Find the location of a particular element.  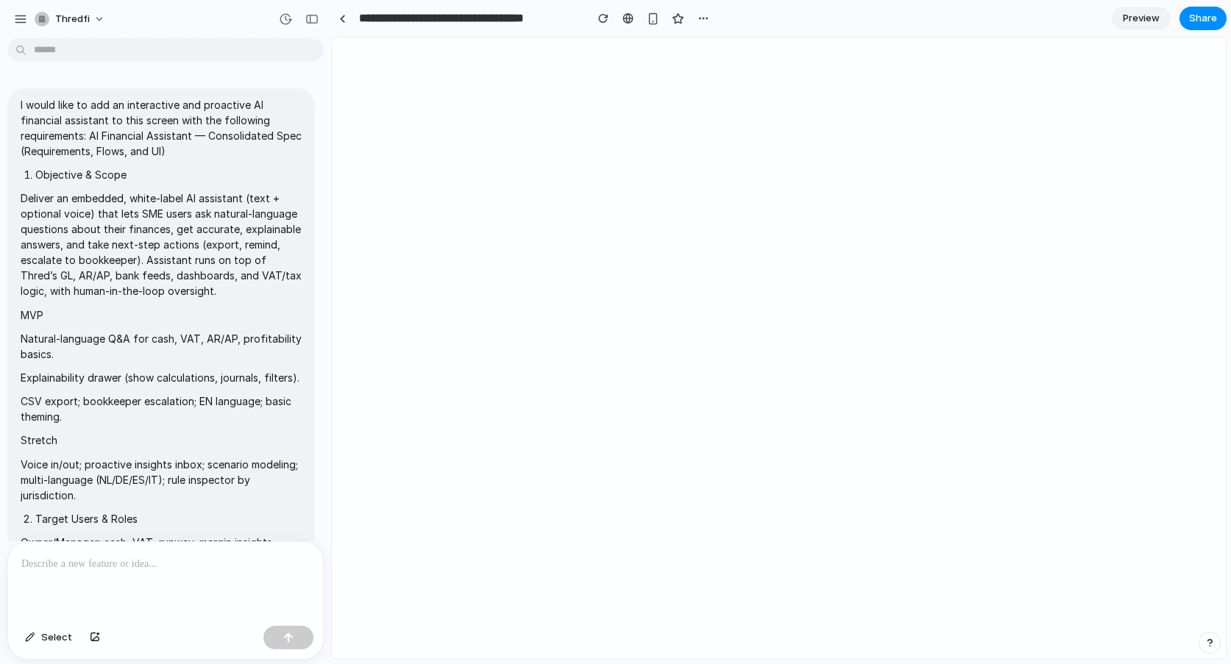

button: thredfi is located at coordinates (71, 19).